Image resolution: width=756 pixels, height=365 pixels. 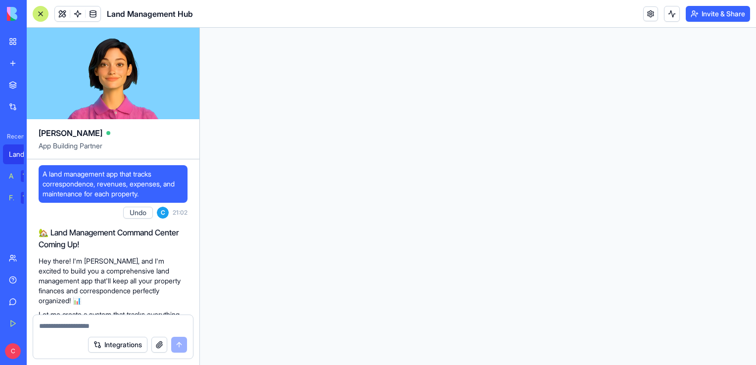 What do you see at coordinates (113, 150) in the screenshot?
I see `span: App Building Partner` at bounding box center [113, 150].